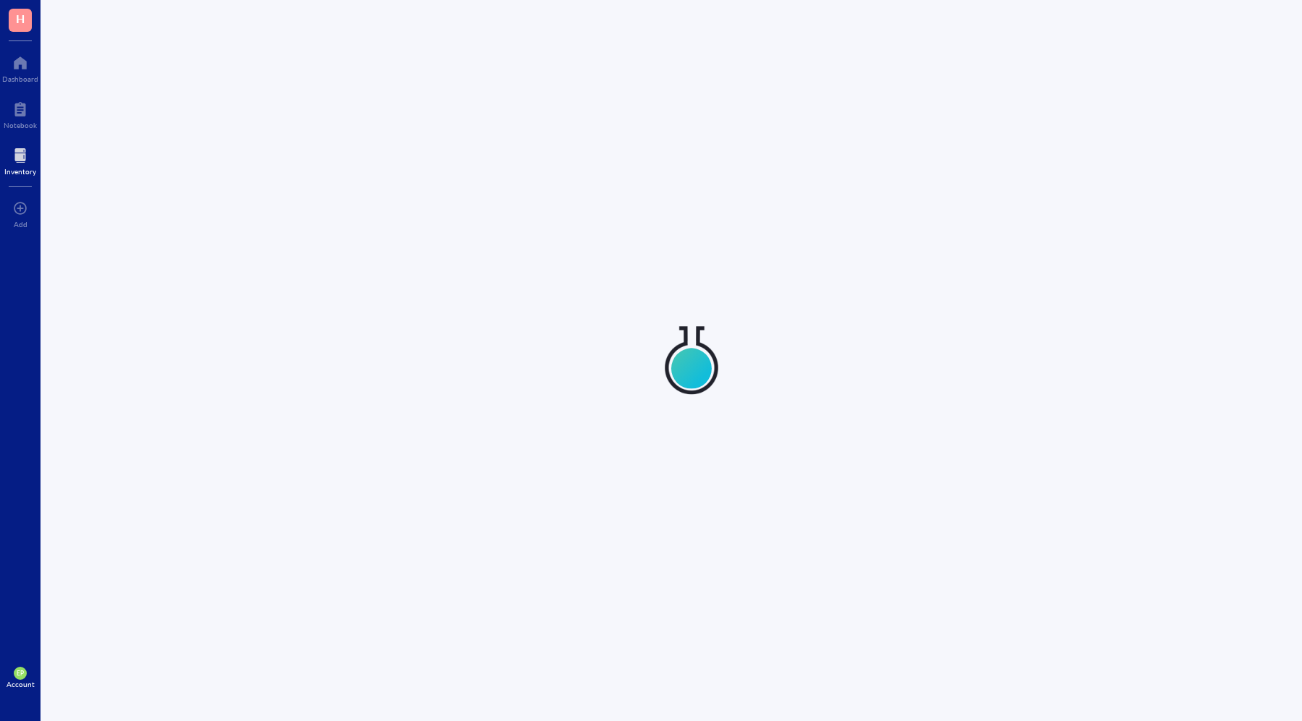 Image resolution: width=1302 pixels, height=721 pixels. What do you see at coordinates (20, 224) in the screenshot?
I see `div: Add` at bounding box center [20, 224].